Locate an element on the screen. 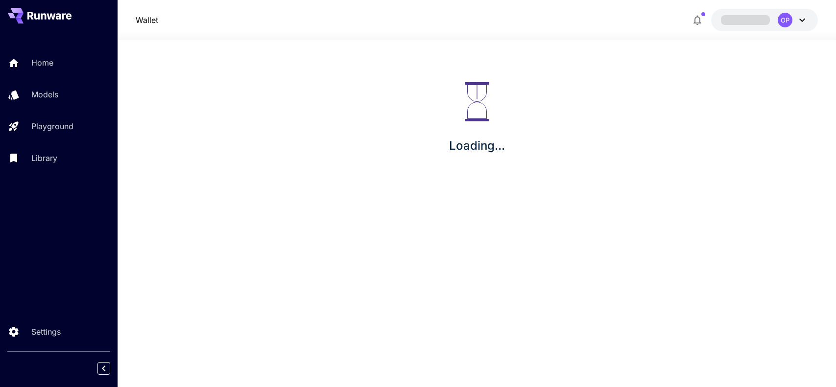  nav: breadcrumb is located at coordinates (147, 20).